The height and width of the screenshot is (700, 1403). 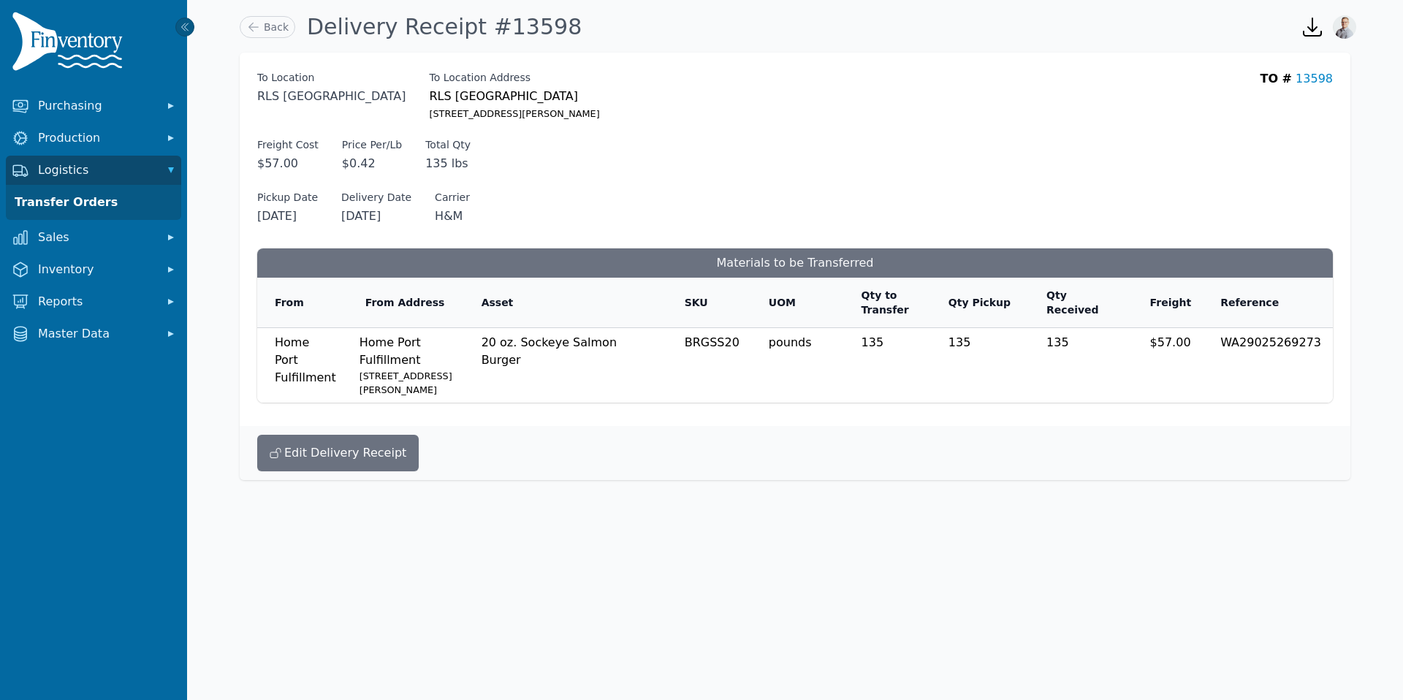 What do you see at coordinates (1345, 27) in the screenshot?
I see `img: Joshua Benton` at bounding box center [1345, 27].